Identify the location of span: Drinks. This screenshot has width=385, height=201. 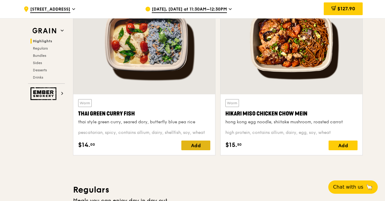
(38, 77).